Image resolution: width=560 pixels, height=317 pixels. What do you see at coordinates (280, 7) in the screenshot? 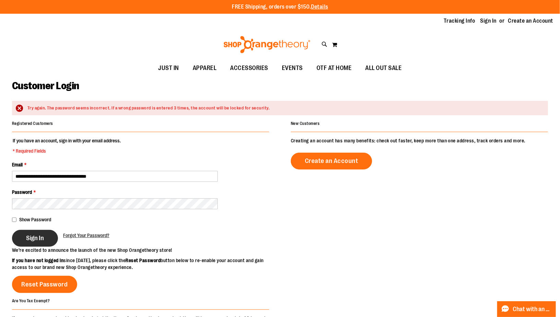
I see `p: FREE Shipping, orders over $150.` at bounding box center [280, 7].